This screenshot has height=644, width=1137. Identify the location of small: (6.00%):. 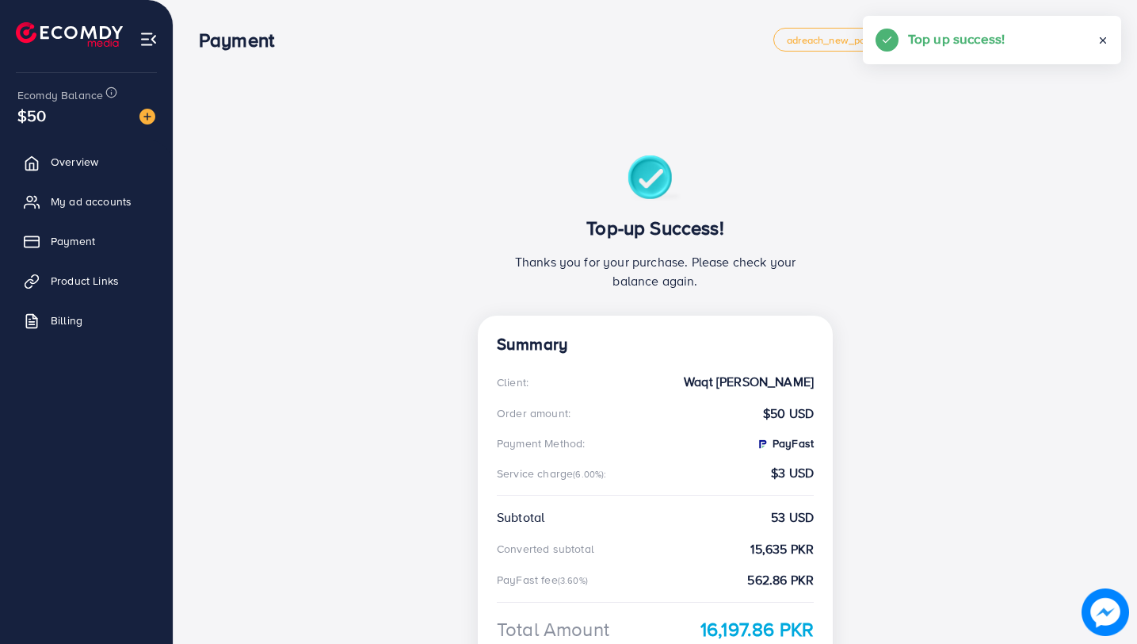
(590, 474).